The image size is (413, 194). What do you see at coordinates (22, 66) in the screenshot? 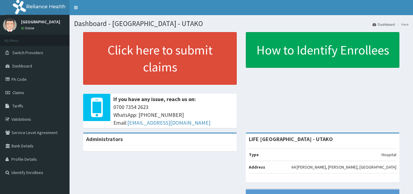
I see `span: Dashboard` at bounding box center [22, 66].